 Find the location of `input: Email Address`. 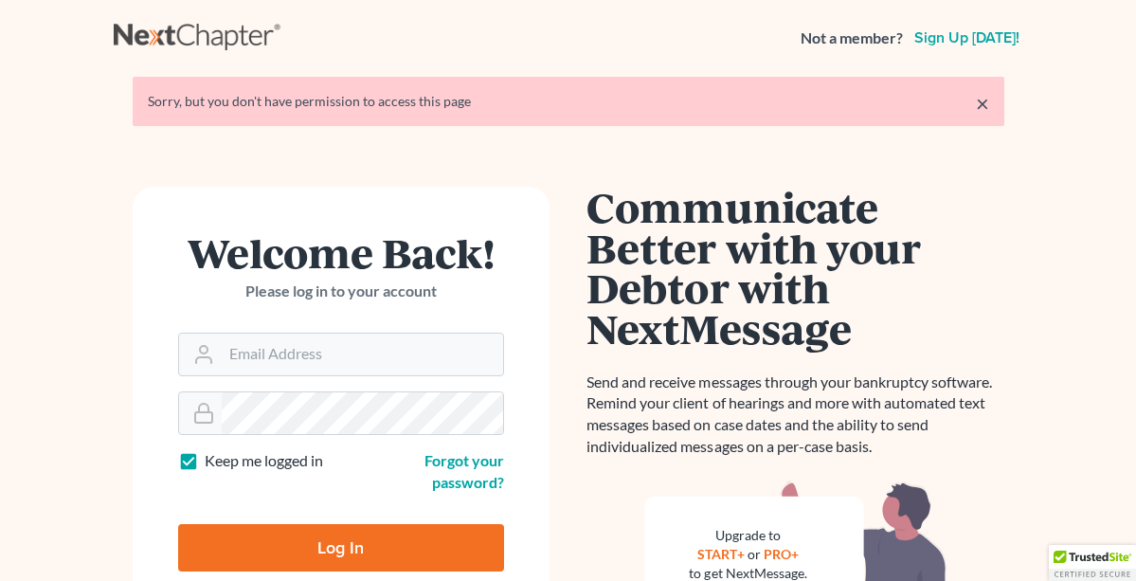

input: Email Address is located at coordinates (362, 354).